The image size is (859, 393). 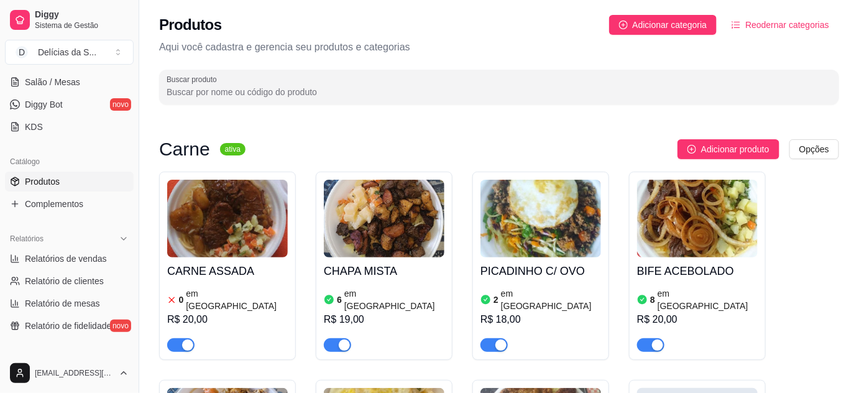 I want to click on sup: ativa, so click(x=233, y=149).